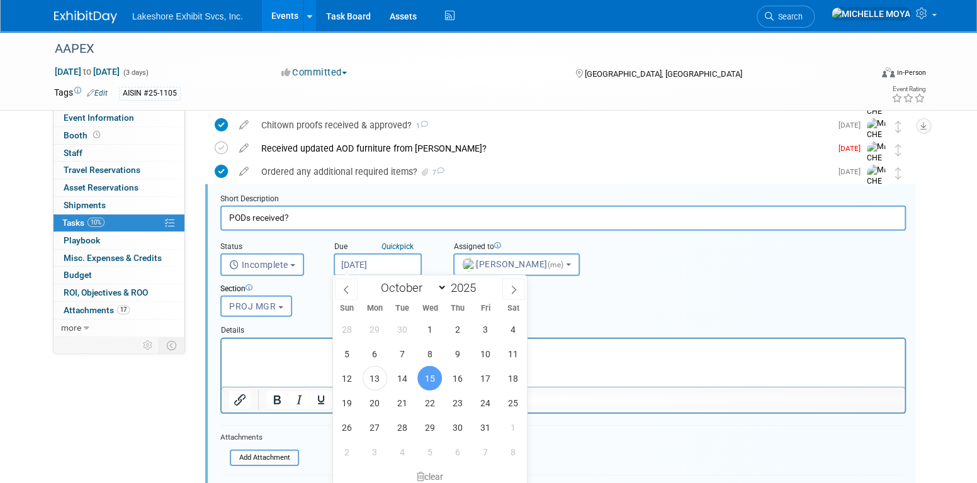 This screenshot has width=977, height=483. Describe the element at coordinates (262, 265) in the screenshot. I see `button: Incomplete` at that location.